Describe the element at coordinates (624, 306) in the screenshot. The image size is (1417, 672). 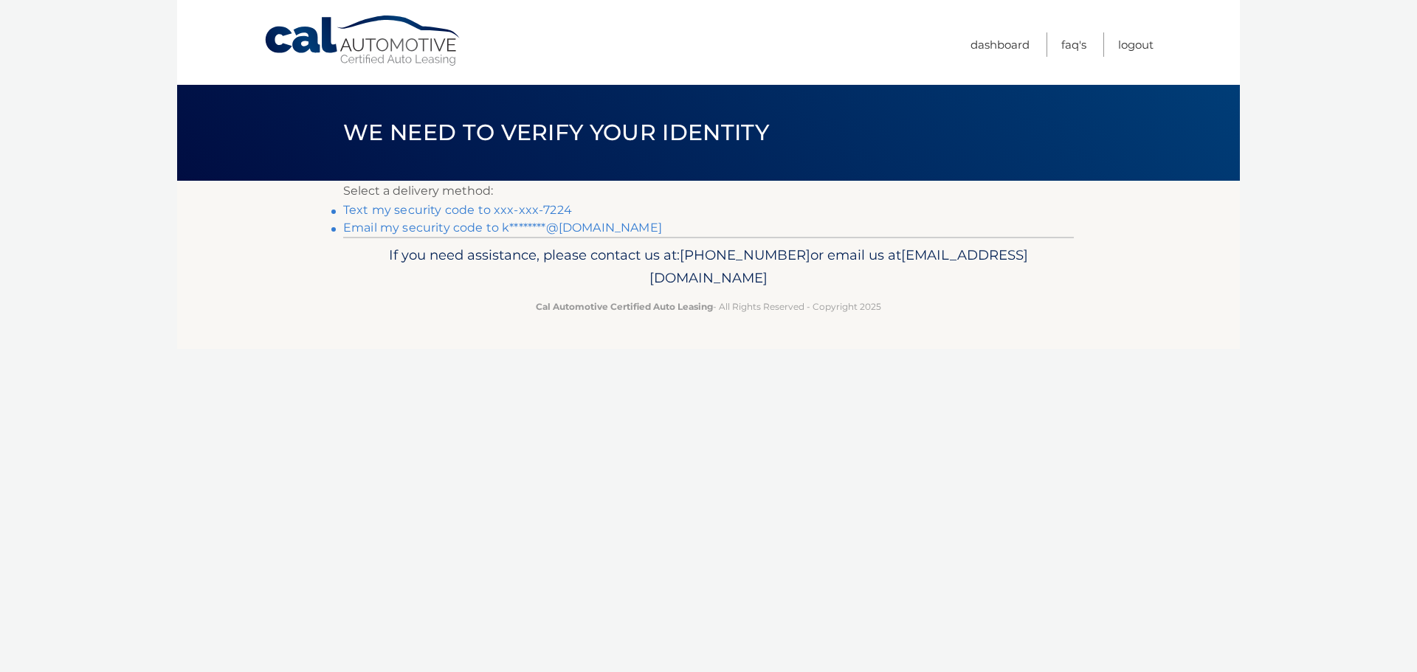
I see `strong: Cal Automotive Certified Auto Leasing` at that location.